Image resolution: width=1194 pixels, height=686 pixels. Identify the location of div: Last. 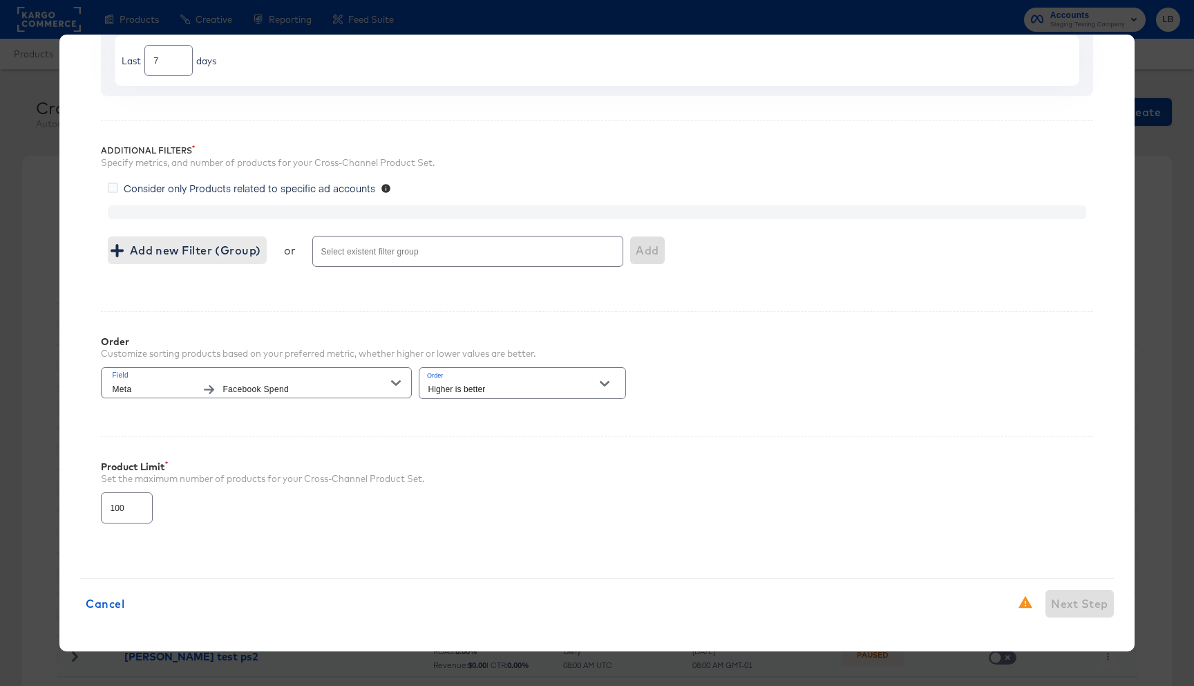
(131, 61).